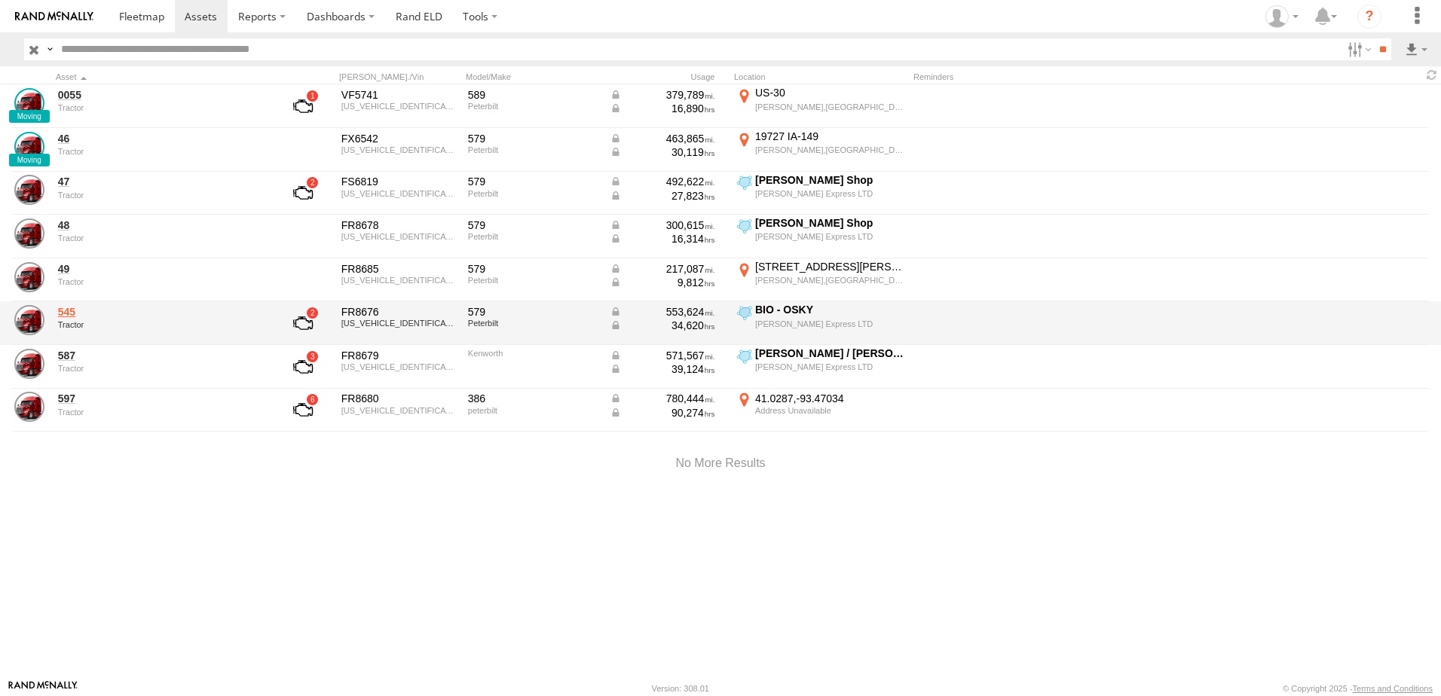  What do you see at coordinates (161, 139) in the screenshot?
I see `a: 46` at bounding box center [161, 139].